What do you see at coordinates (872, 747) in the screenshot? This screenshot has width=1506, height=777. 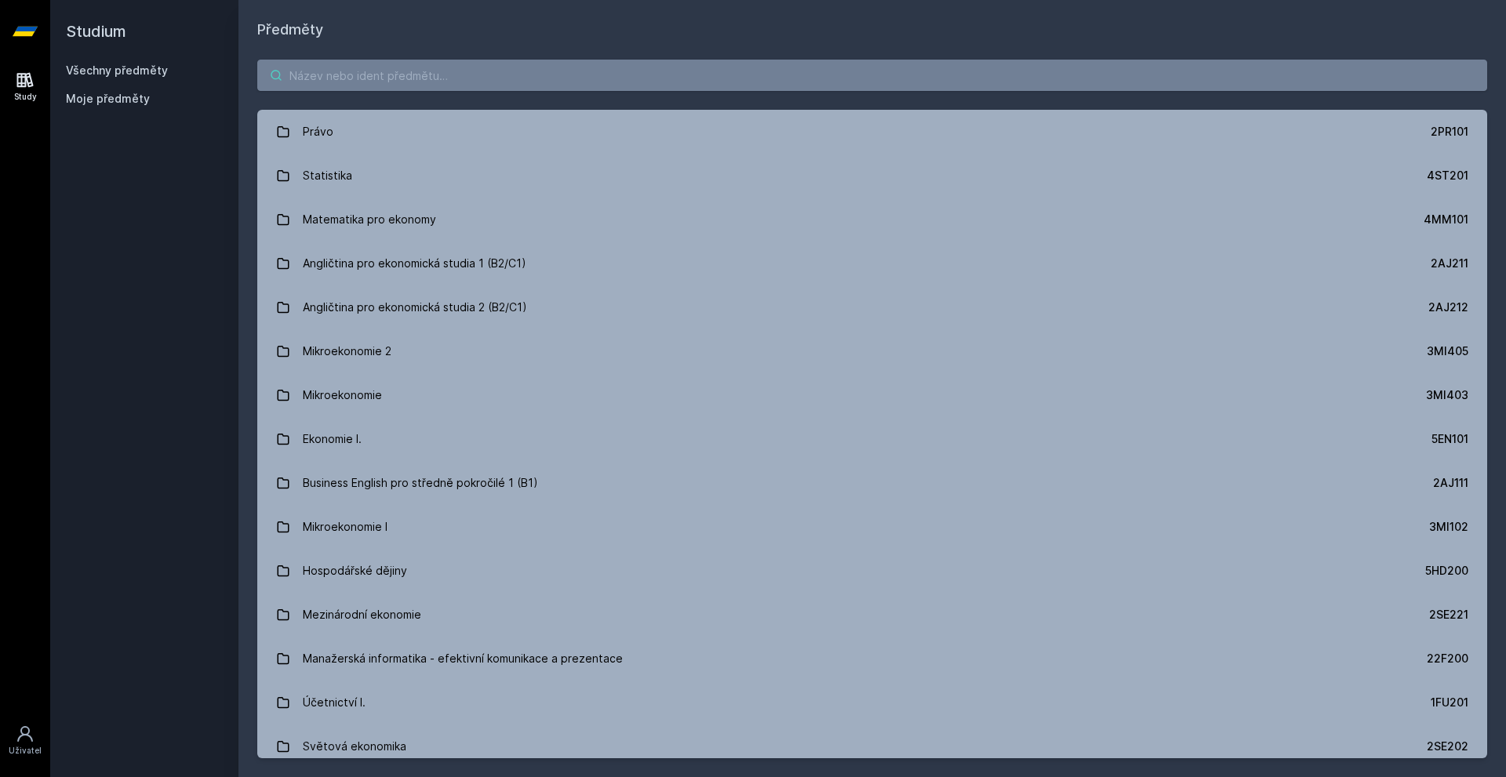 I see `a: Světová ekonomika 2SE202` at bounding box center [872, 747].